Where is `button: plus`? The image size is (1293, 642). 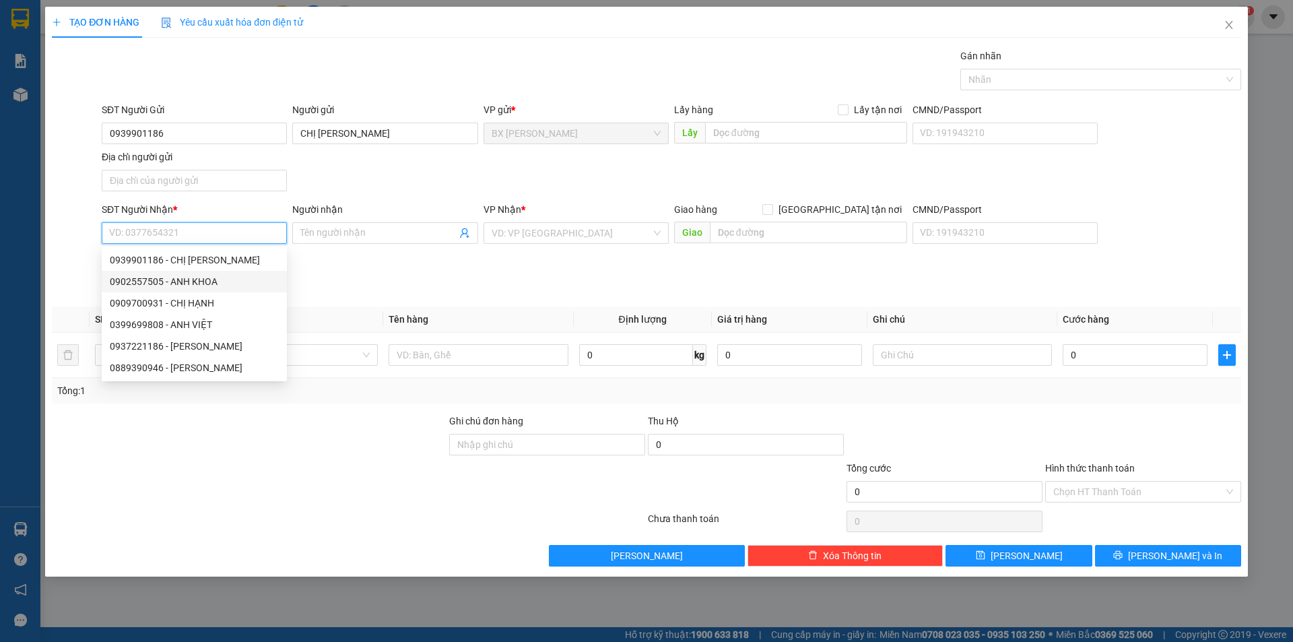
button: plus is located at coordinates (1227, 355).